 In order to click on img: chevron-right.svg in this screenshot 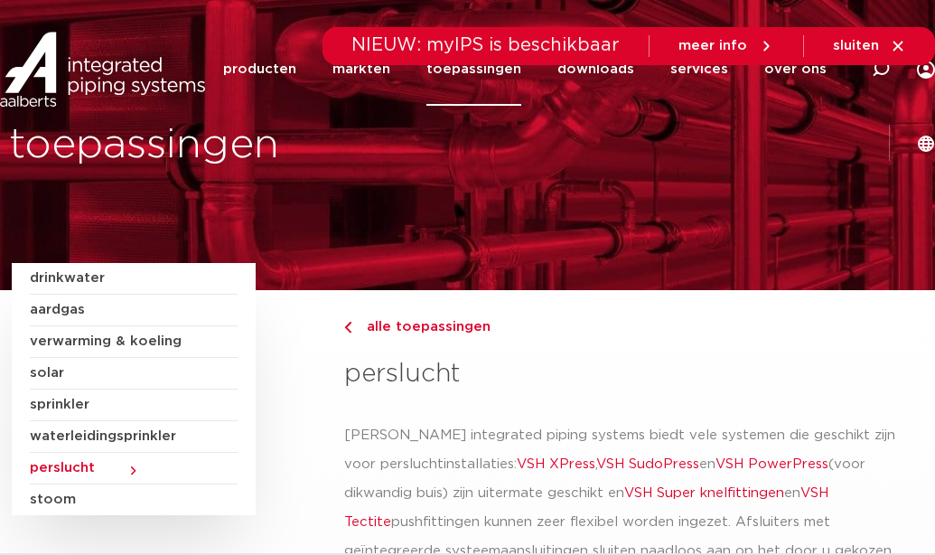, I will do `click(348, 327)`.